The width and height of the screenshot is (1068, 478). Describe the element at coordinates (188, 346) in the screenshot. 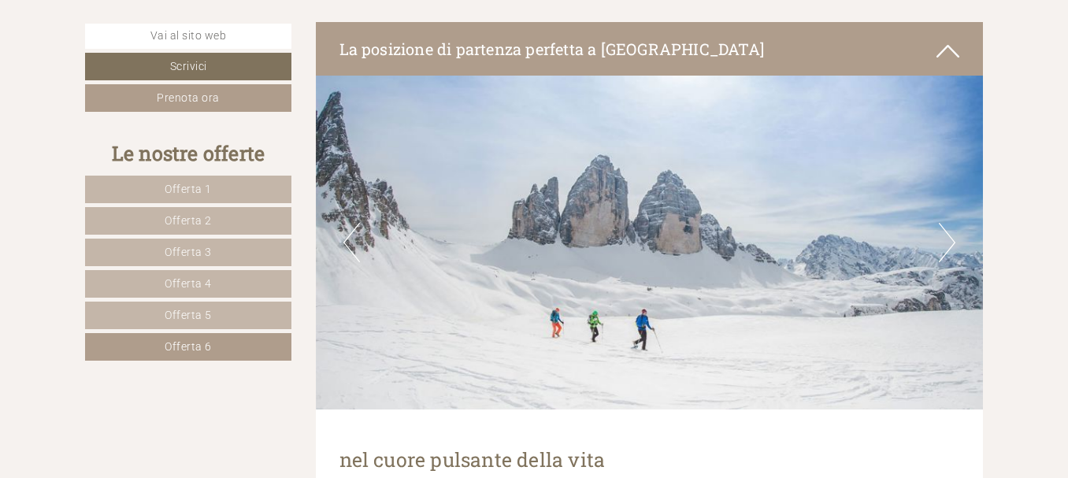

I see `span: Offerta 6` at that location.